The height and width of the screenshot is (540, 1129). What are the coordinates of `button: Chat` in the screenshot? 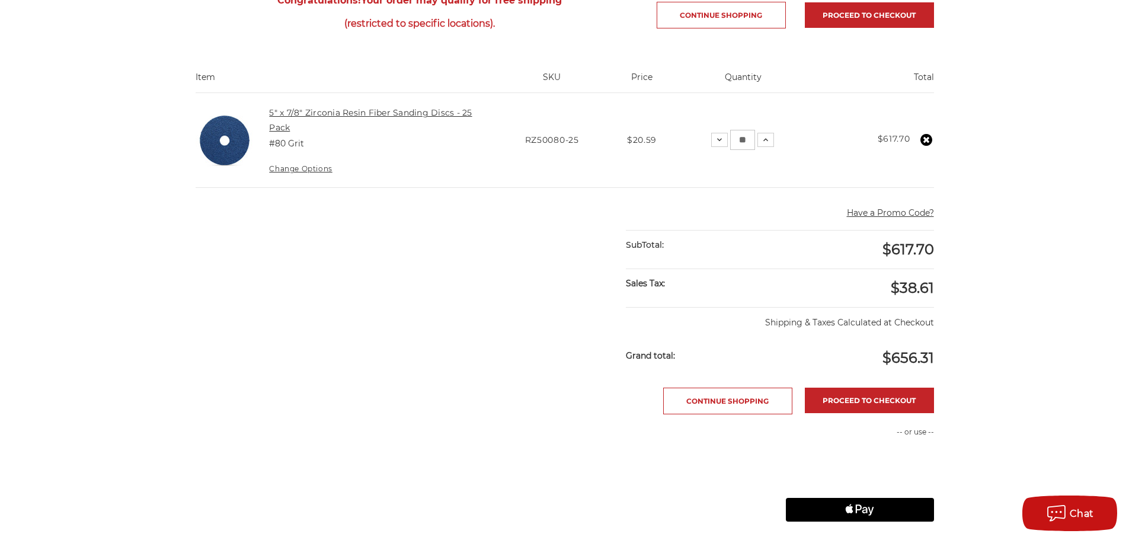 It's located at (1070, 513).